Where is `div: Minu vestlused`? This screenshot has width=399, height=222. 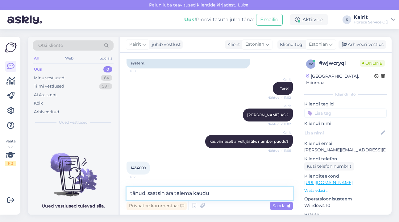
div: Minu vestlused is located at coordinates (49, 78).